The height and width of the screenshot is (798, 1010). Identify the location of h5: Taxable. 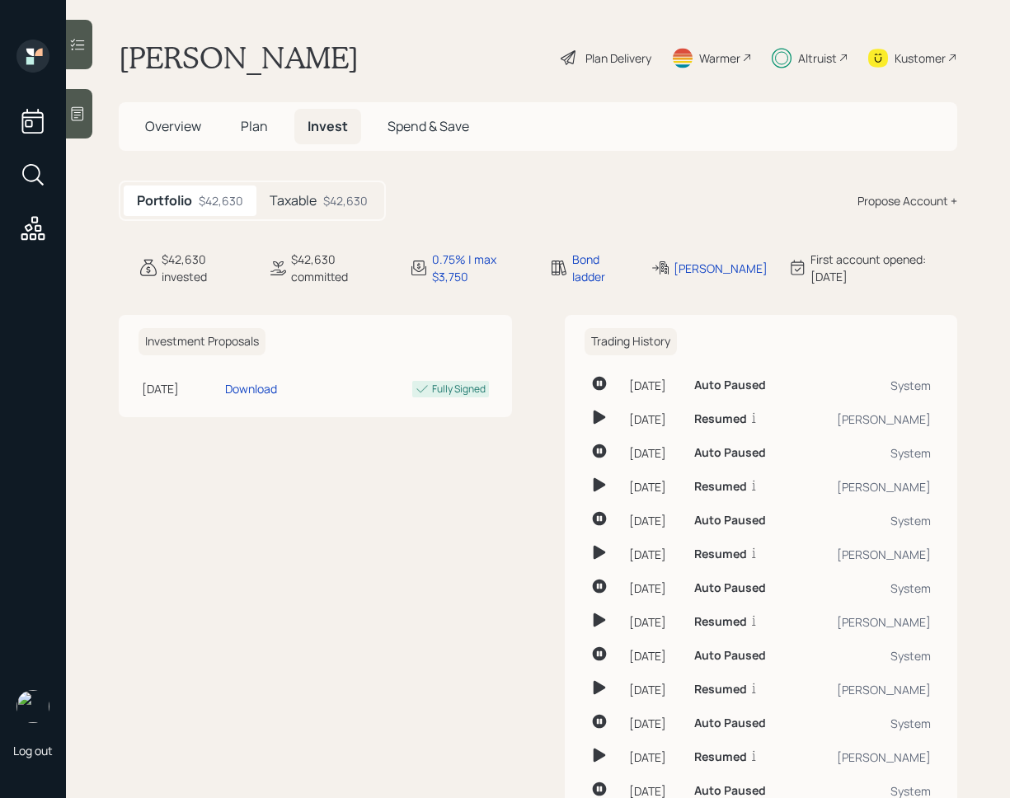
(293, 200).